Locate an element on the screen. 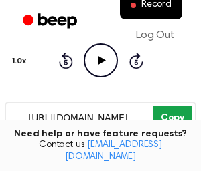 This screenshot has width=201, height=171. span: Contact us is located at coordinates (100, 151).